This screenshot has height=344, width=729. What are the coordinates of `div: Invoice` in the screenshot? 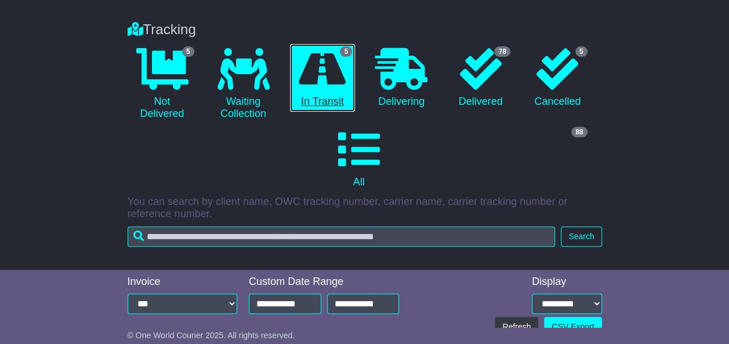 It's located at (183, 282).